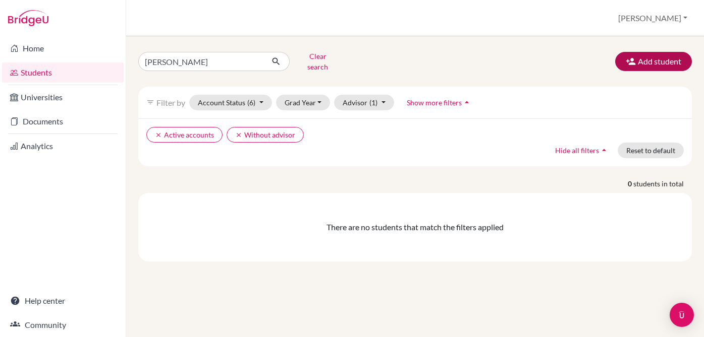 The image size is (704, 337). Describe the element at coordinates (653, 62) in the screenshot. I see `button: Add student` at that location.